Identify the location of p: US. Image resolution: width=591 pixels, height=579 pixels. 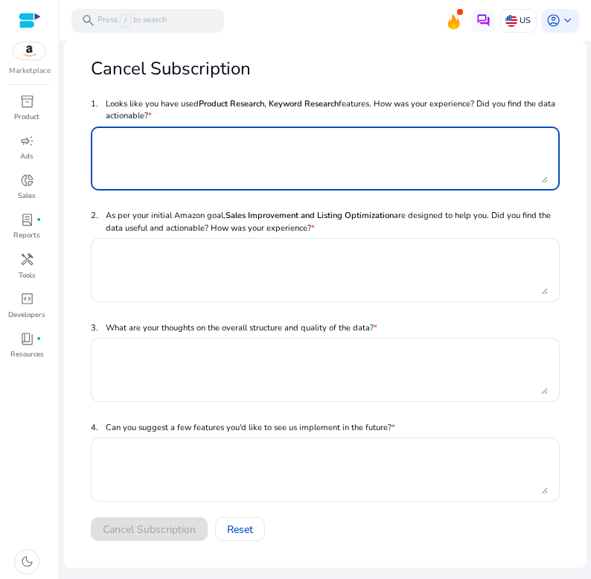
(525, 20).